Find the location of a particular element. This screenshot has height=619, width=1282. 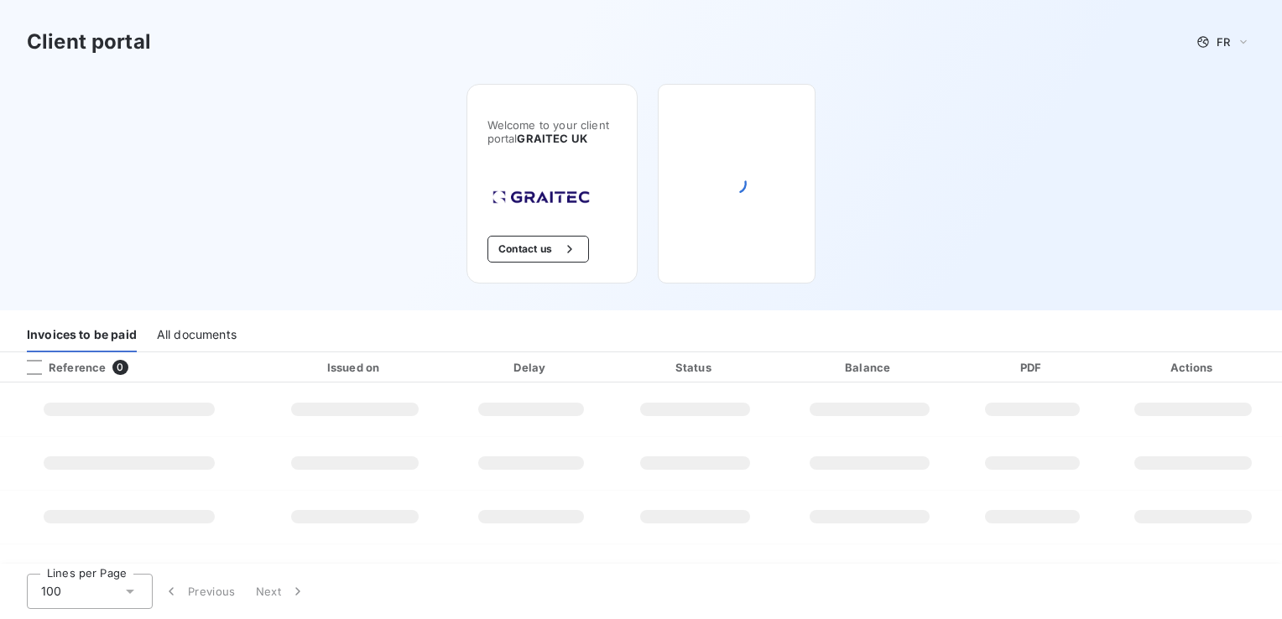

span: GRAITEC UK is located at coordinates (552, 138).